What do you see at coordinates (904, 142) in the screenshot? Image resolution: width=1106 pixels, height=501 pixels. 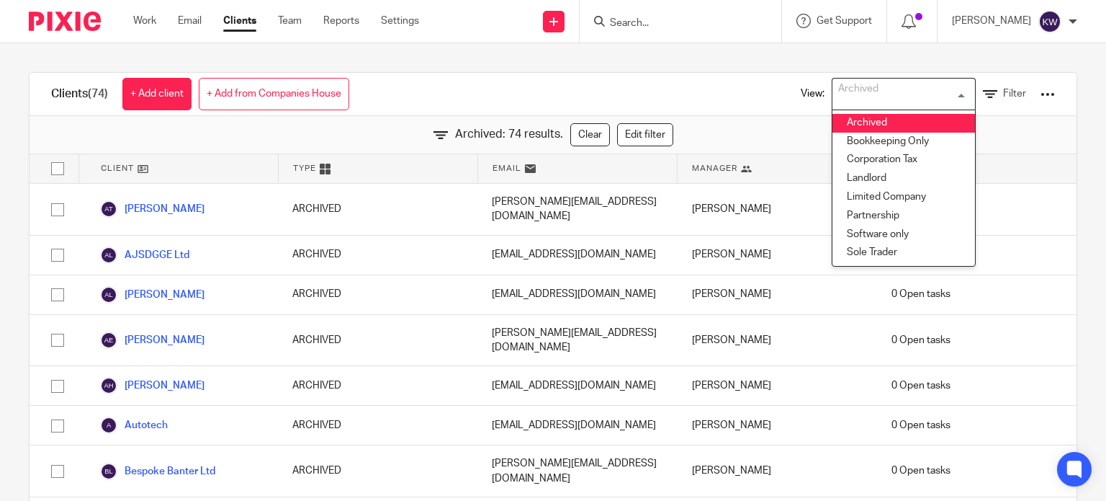 I see `li: Bookkeeping Only` at bounding box center [904, 142].